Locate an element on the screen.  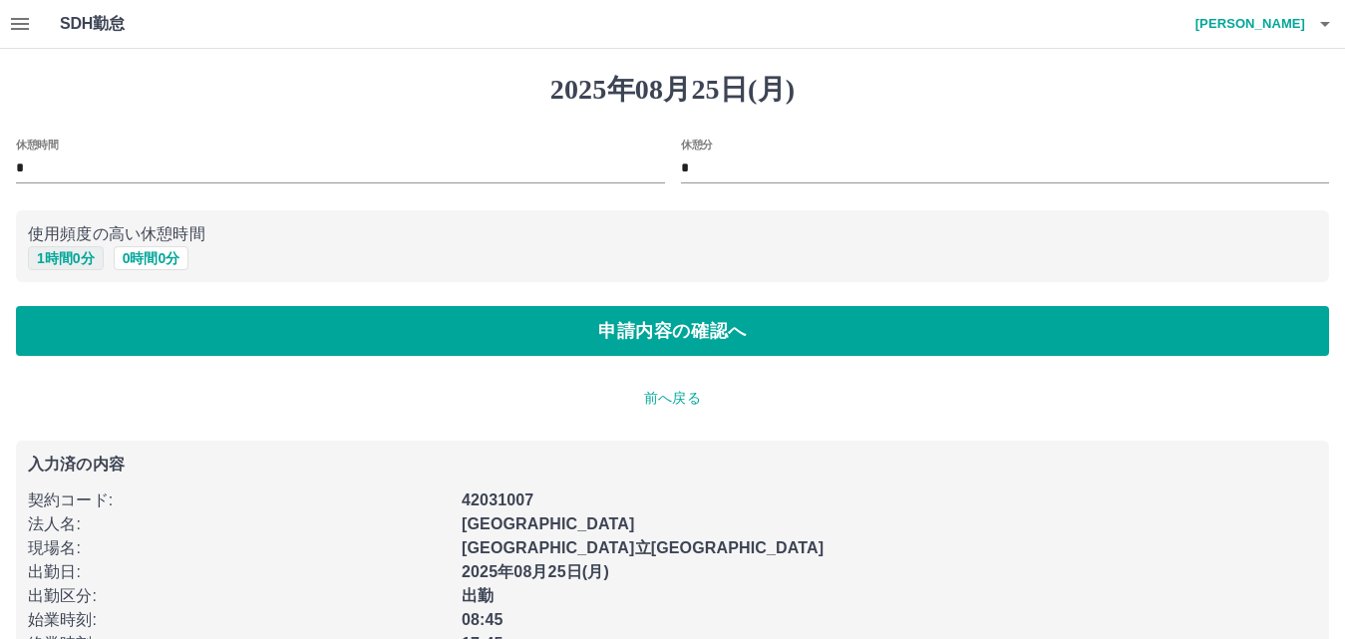
b: 42031007 is located at coordinates (498, 500).